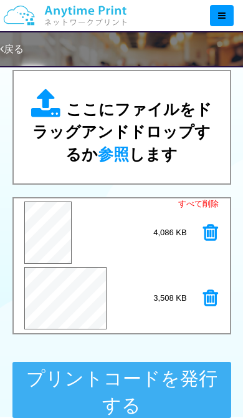  I want to click on button: プリントコードを発行する, so click(122, 390).